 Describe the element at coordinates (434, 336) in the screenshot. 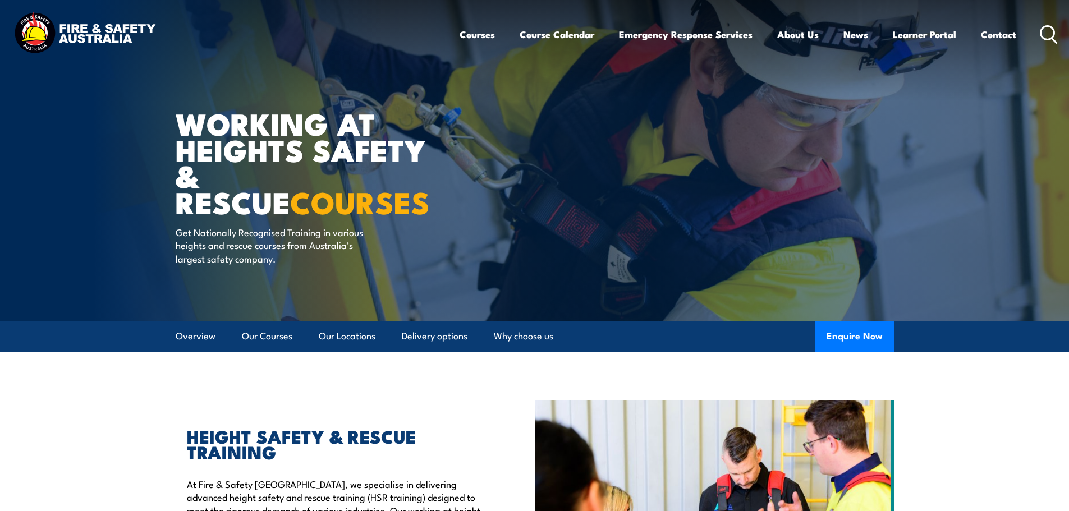

I see `a: Delivery options` at that location.